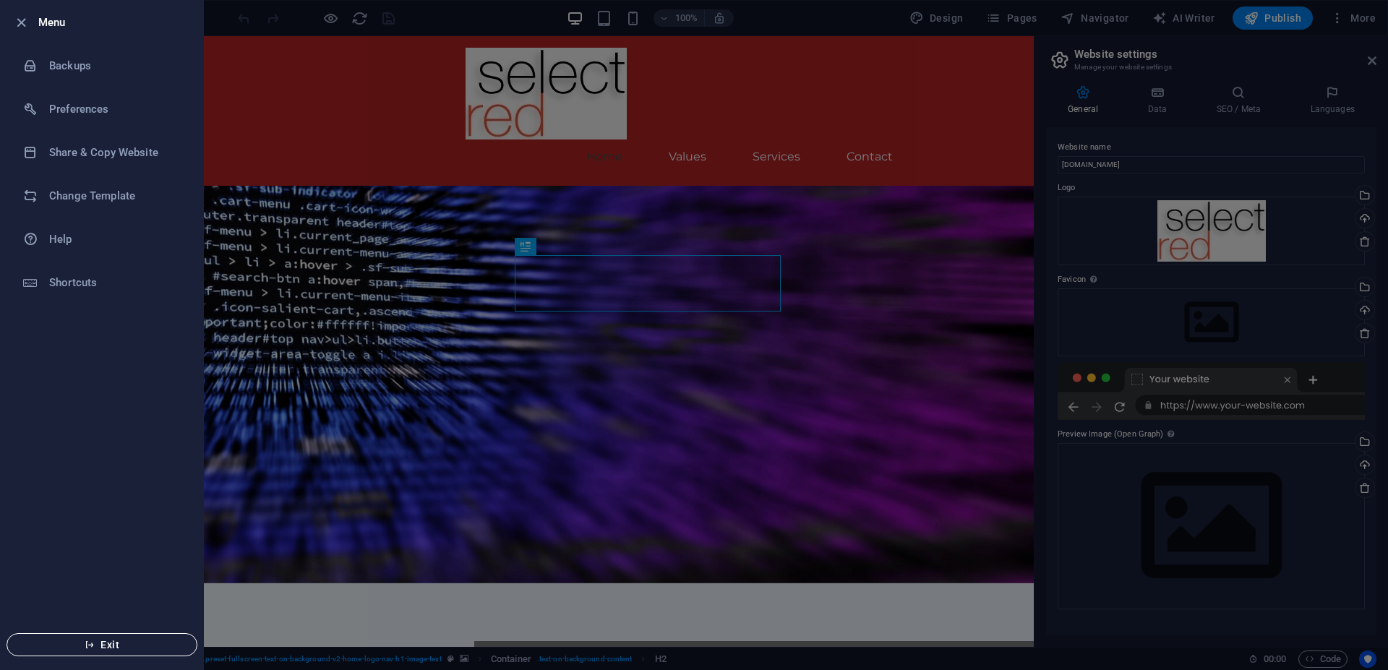  Describe the element at coordinates (116, 66) in the screenshot. I see `h6: Backups` at that location.